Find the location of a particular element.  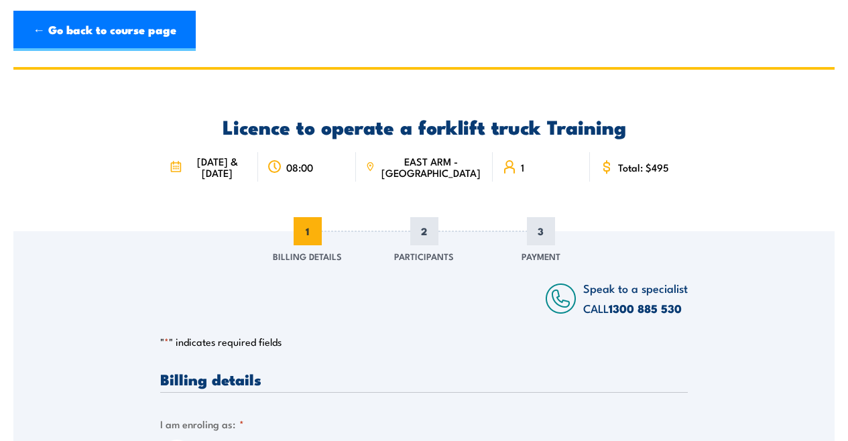

span: Participants is located at coordinates (424, 256).